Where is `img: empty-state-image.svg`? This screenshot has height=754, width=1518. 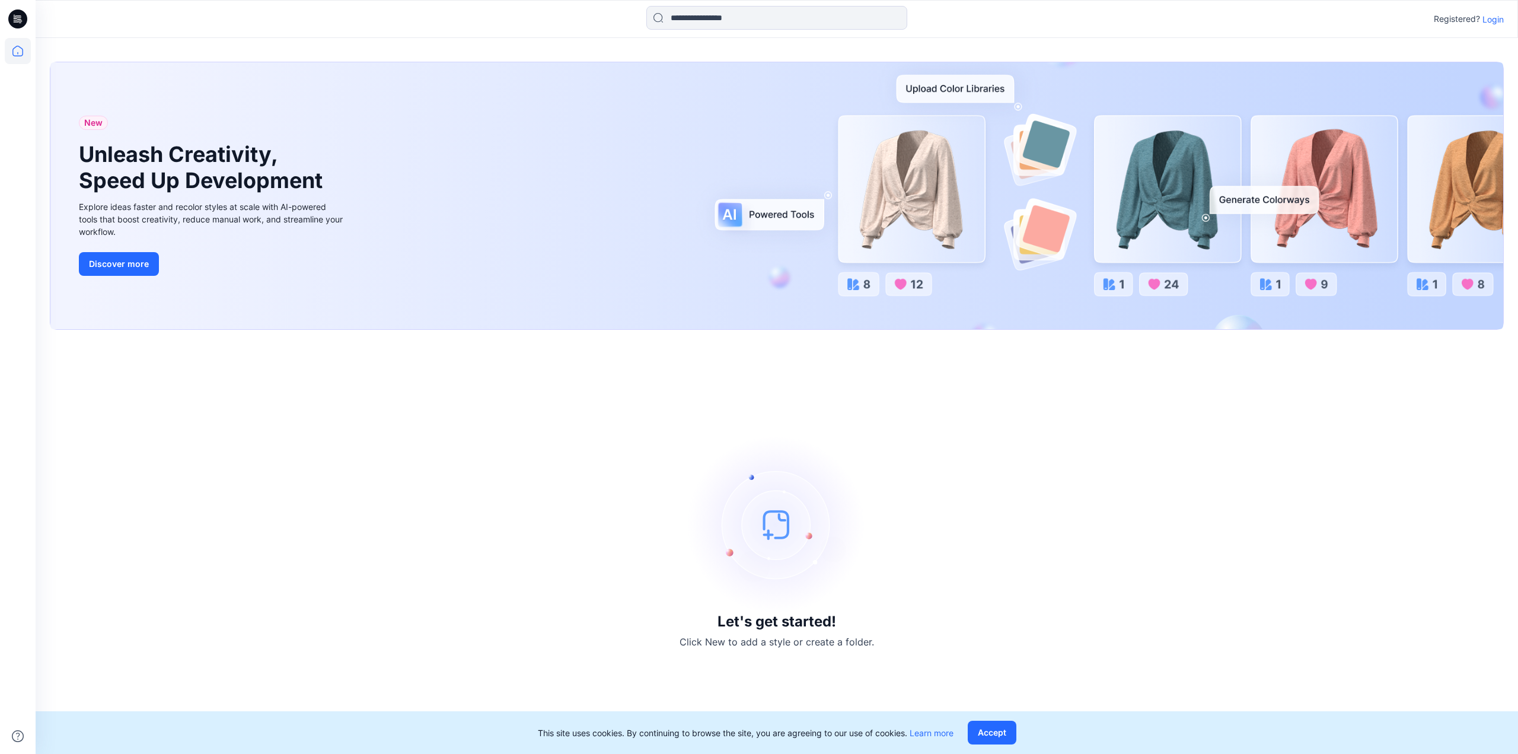
img: empty-state-image.svg is located at coordinates (777, 524).